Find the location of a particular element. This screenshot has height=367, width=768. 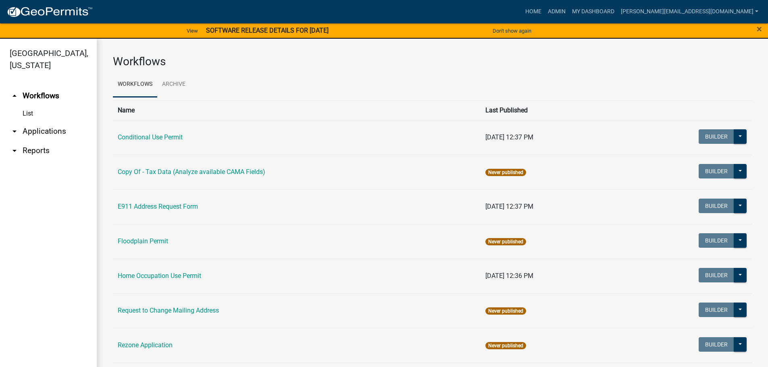

a: Home Occupation Use Permit is located at coordinates (159, 276).